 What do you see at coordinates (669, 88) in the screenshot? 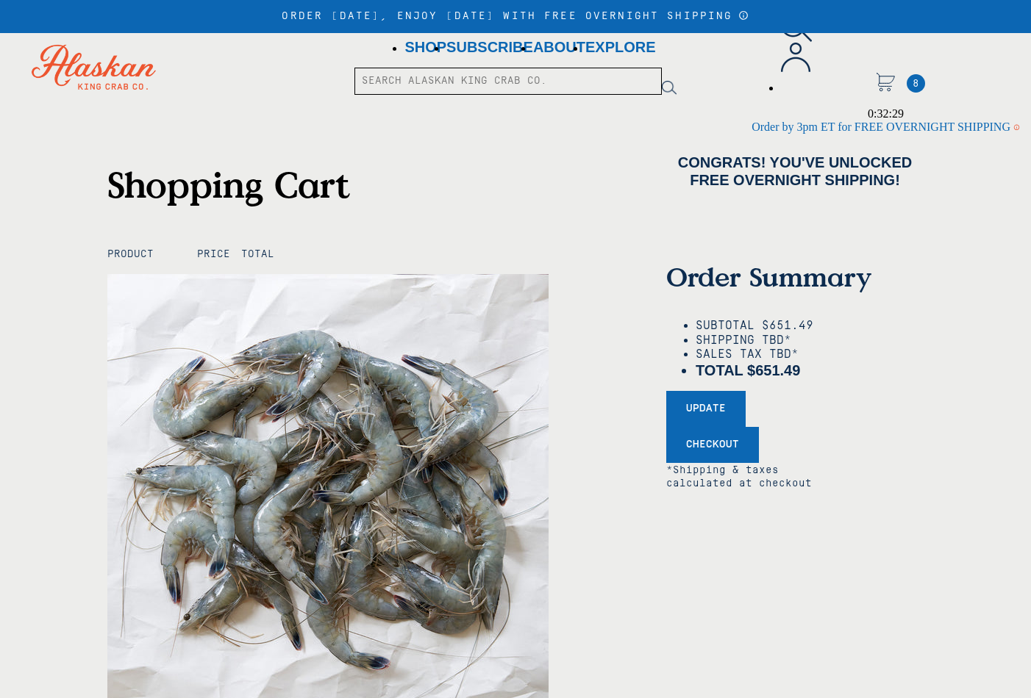
I see `img: search` at bounding box center [669, 88].